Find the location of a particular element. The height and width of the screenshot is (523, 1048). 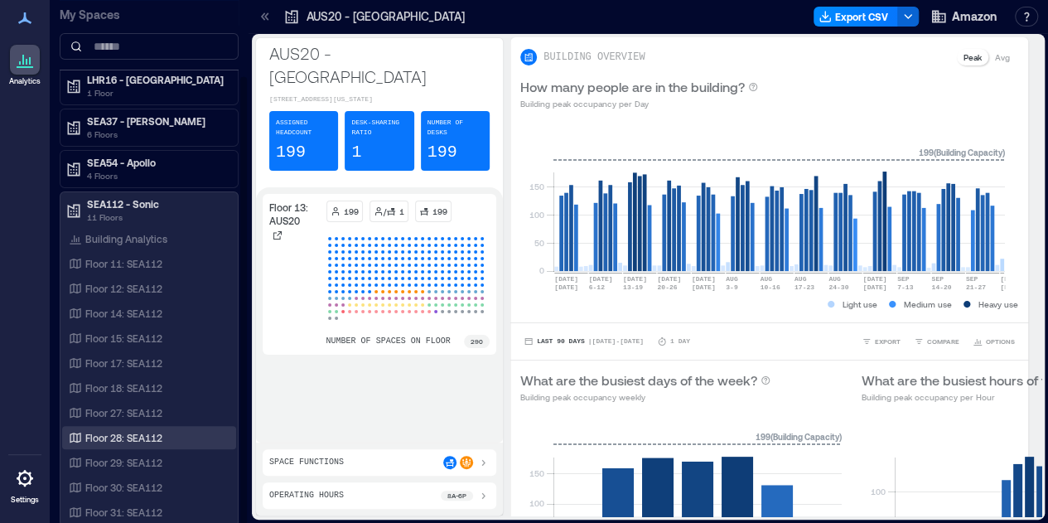

p: Floor 30: SEA112 is located at coordinates (123, 487).